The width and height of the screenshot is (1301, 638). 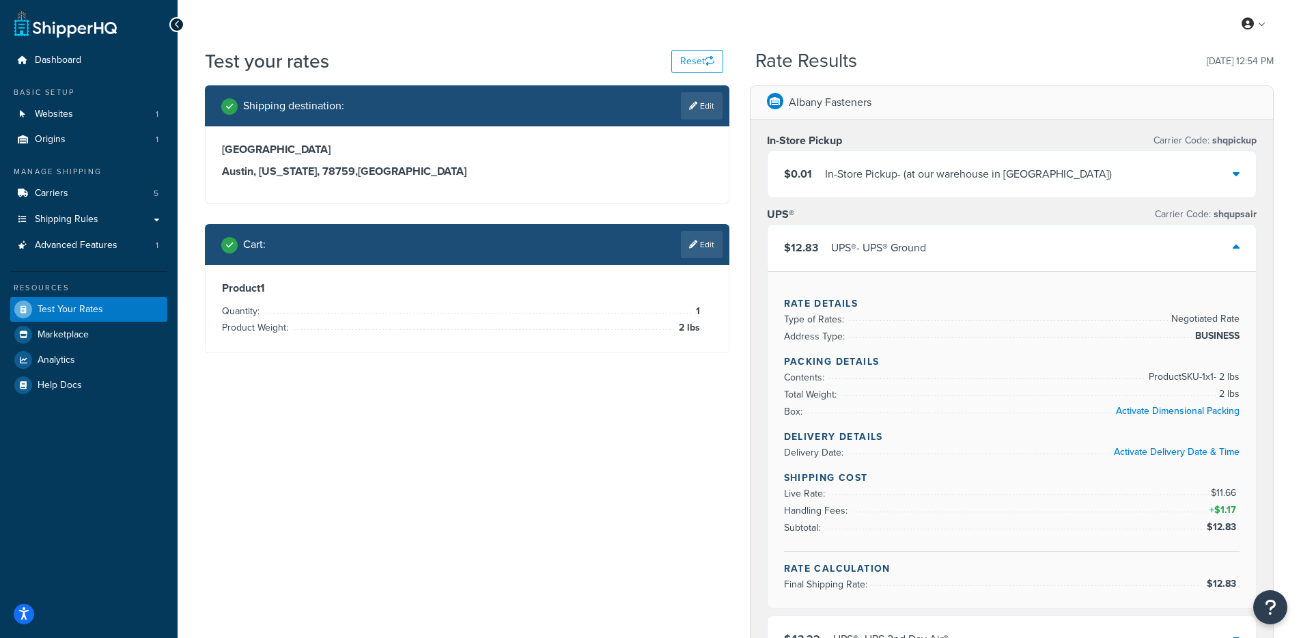 What do you see at coordinates (63, 335) in the screenshot?
I see `span: Marketplace` at bounding box center [63, 335].